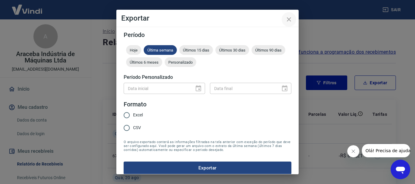  What do you see at coordinates (134, 50) in the screenshot?
I see `span: Hoje` at bounding box center [134, 50].